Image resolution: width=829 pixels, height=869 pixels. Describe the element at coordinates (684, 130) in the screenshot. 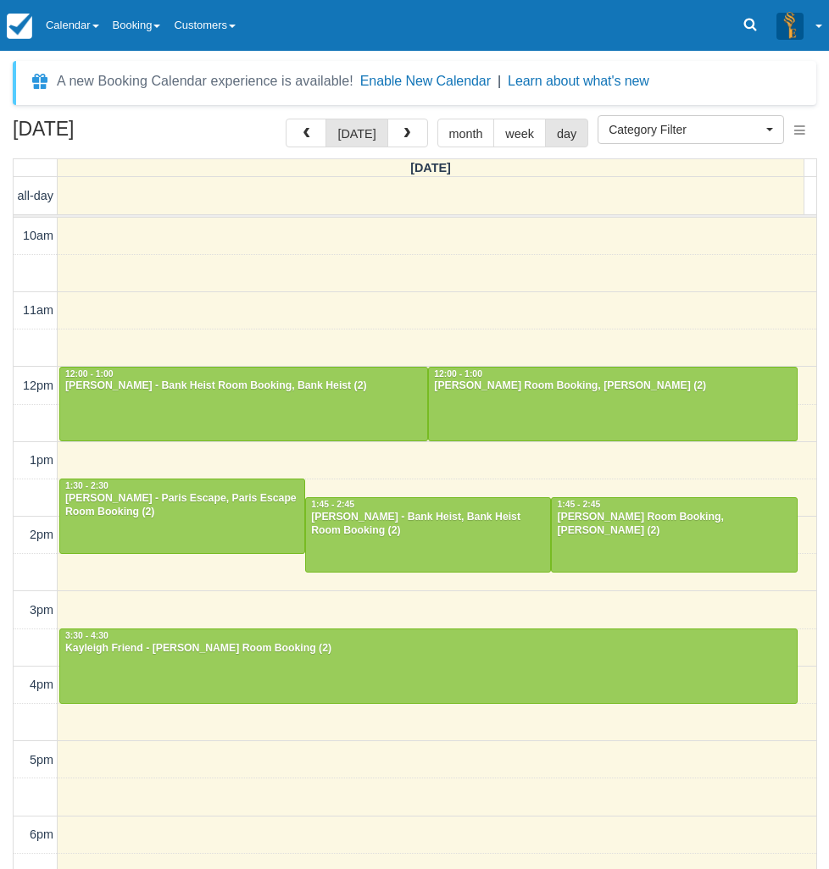

I see `span: Category Filter` at that location.